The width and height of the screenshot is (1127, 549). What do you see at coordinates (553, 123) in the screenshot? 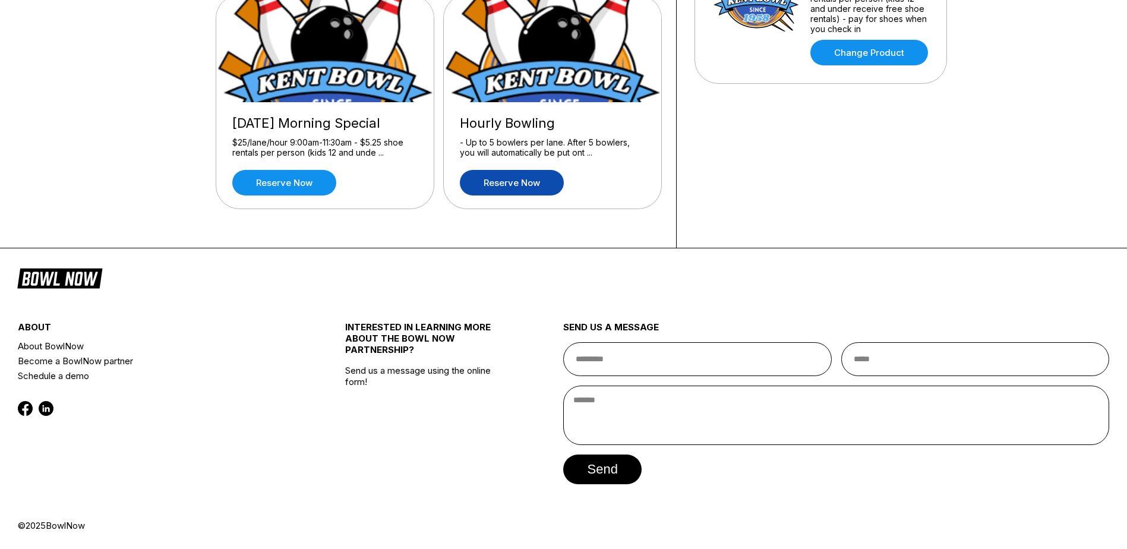
I see `div: Hourly Bowling` at bounding box center [553, 123].